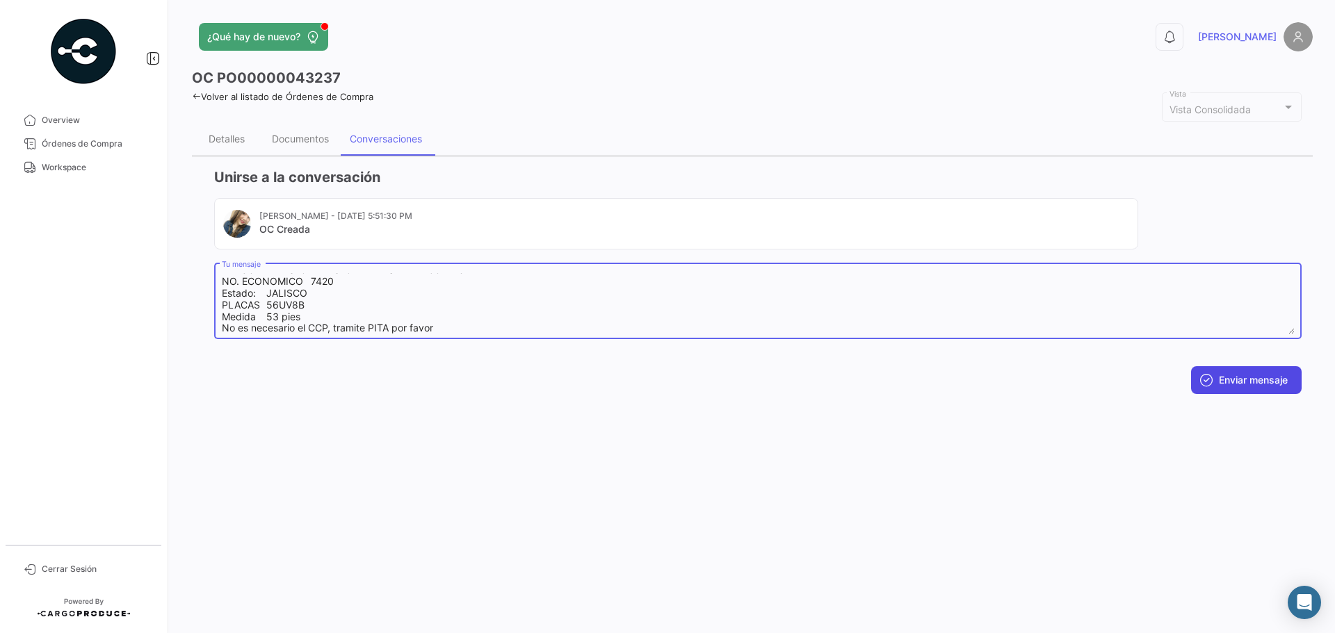 Image resolution: width=1335 pixels, height=633 pixels. Describe the element at coordinates (83, 51) in the screenshot. I see `img: powered-by.png` at that location.